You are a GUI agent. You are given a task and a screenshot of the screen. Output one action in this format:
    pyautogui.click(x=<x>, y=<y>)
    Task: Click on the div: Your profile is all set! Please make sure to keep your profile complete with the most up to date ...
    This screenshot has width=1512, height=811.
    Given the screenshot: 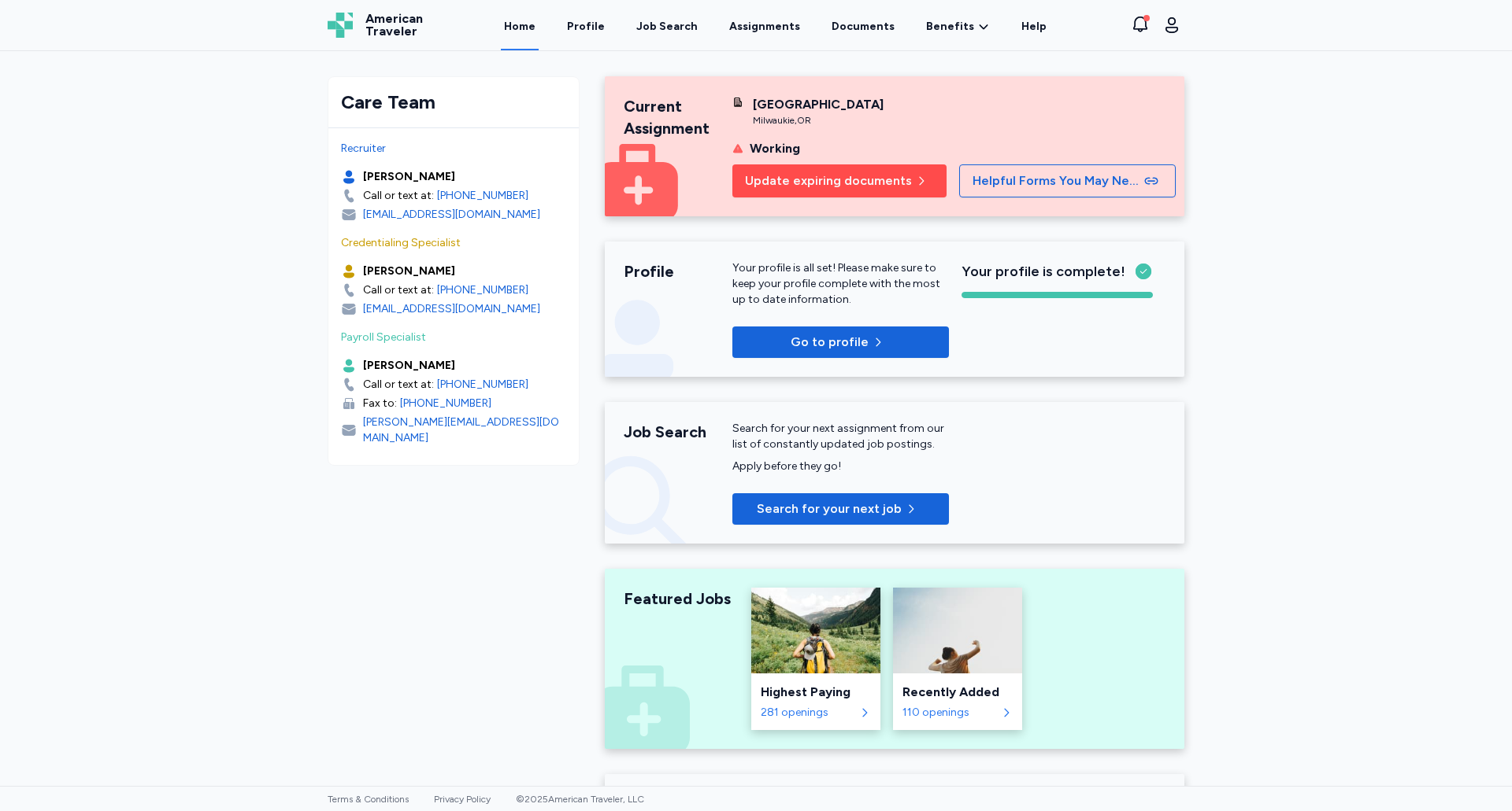 What is the action you would take?
    pyautogui.click(x=840, y=284)
    